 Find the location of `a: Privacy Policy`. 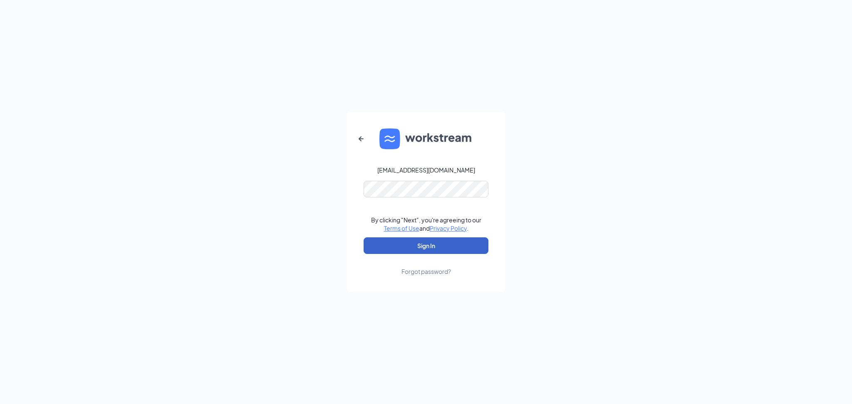

a: Privacy Policy is located at coordinates (448, 228).